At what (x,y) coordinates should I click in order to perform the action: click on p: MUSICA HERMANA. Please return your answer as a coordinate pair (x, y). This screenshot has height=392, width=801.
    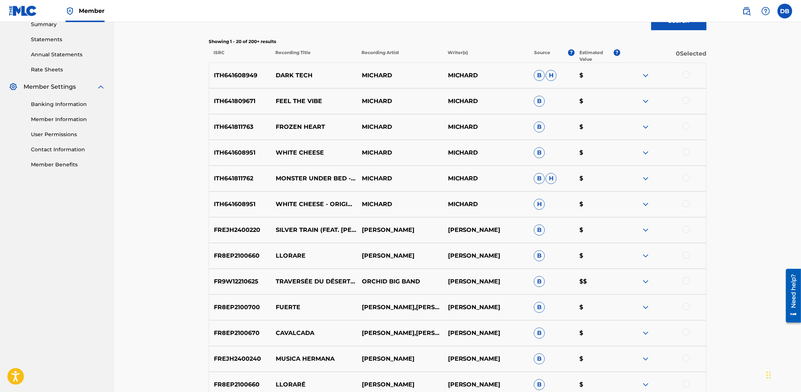
    Looking at the image, I should click on (314, 359).